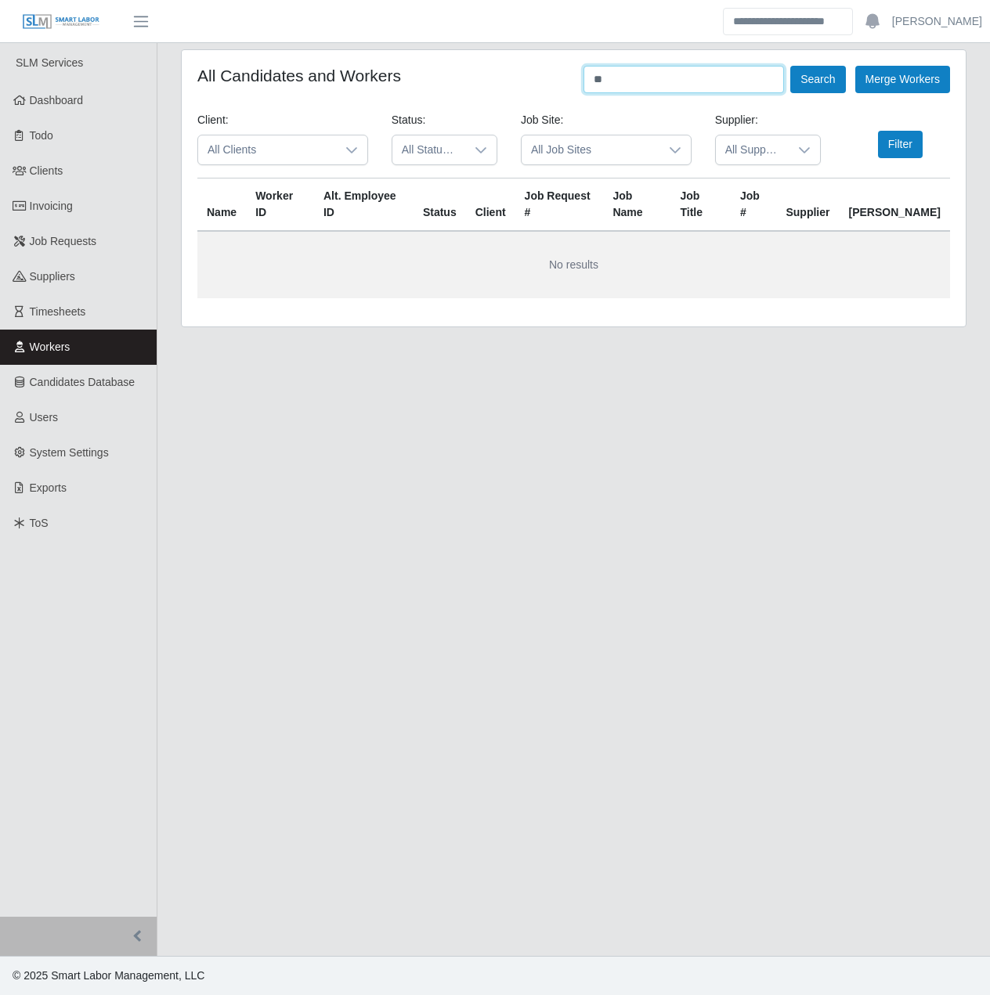 The width and height of the screenshot is (990, 995). Describe the element at coordinates (409, 120) in the screenshot. I see `label: Status:` at that location.